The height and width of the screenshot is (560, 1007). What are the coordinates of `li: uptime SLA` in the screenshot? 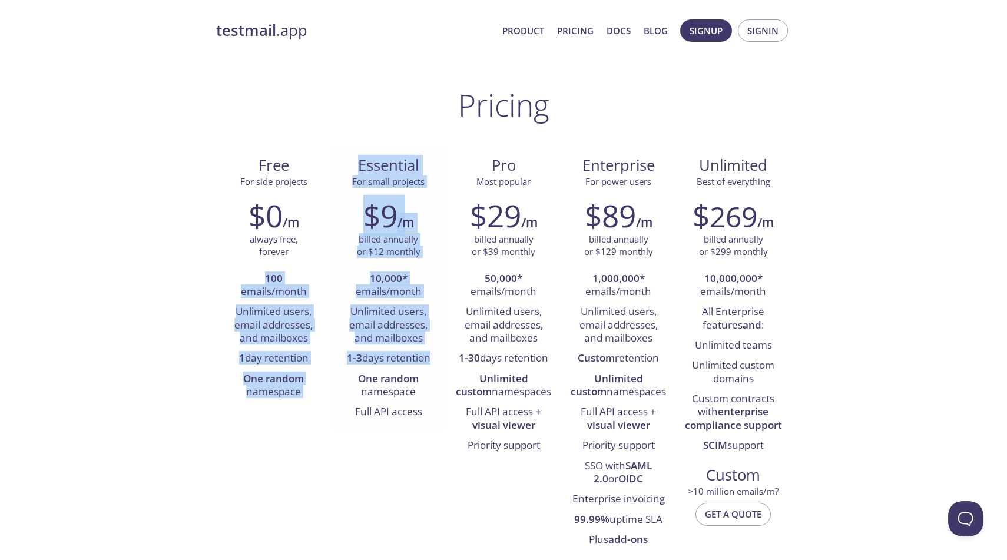 It's located at (618, 520).